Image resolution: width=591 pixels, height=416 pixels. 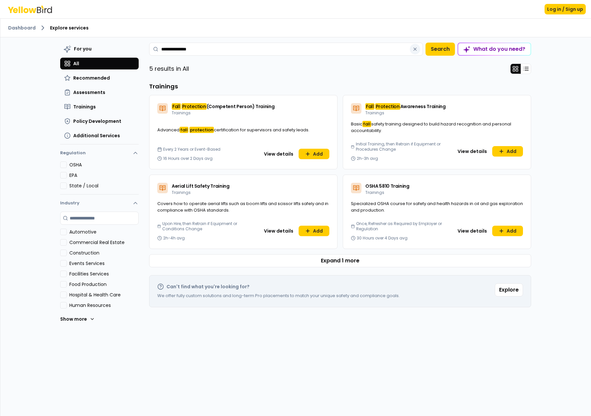 What do you see at coordinates (174, 238) in the screenshot?
I see `span: 2h-4h avg` at bounding box center [174, 238].